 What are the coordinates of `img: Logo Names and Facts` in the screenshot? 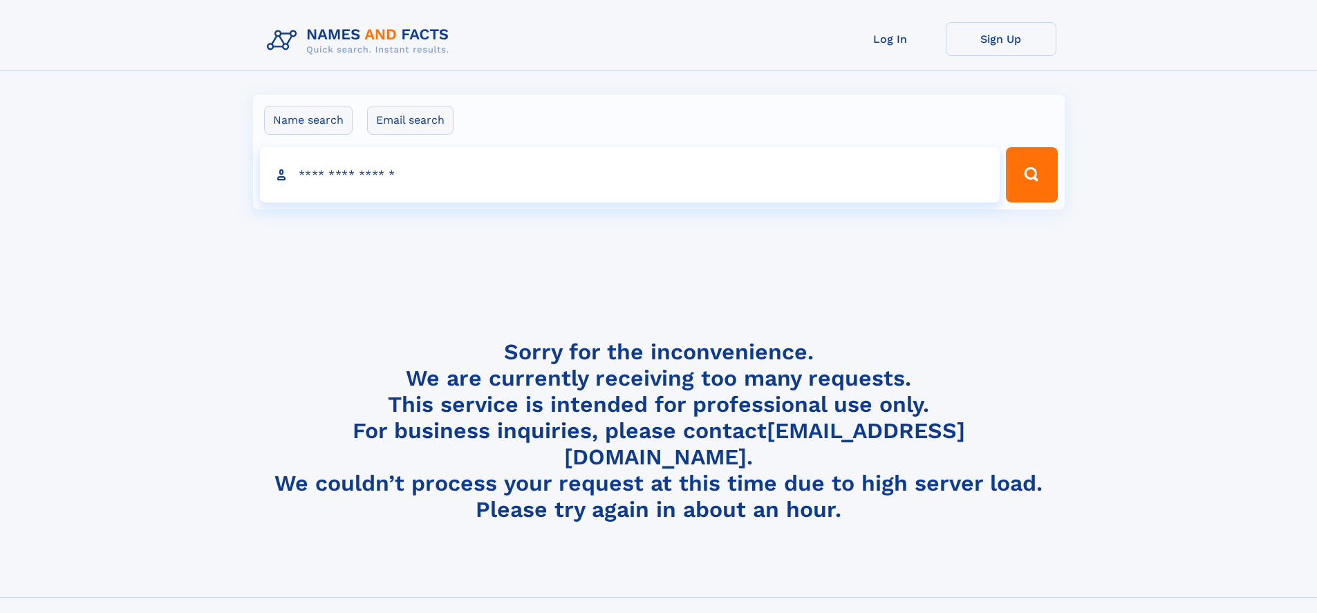 It's located at (361, 41).